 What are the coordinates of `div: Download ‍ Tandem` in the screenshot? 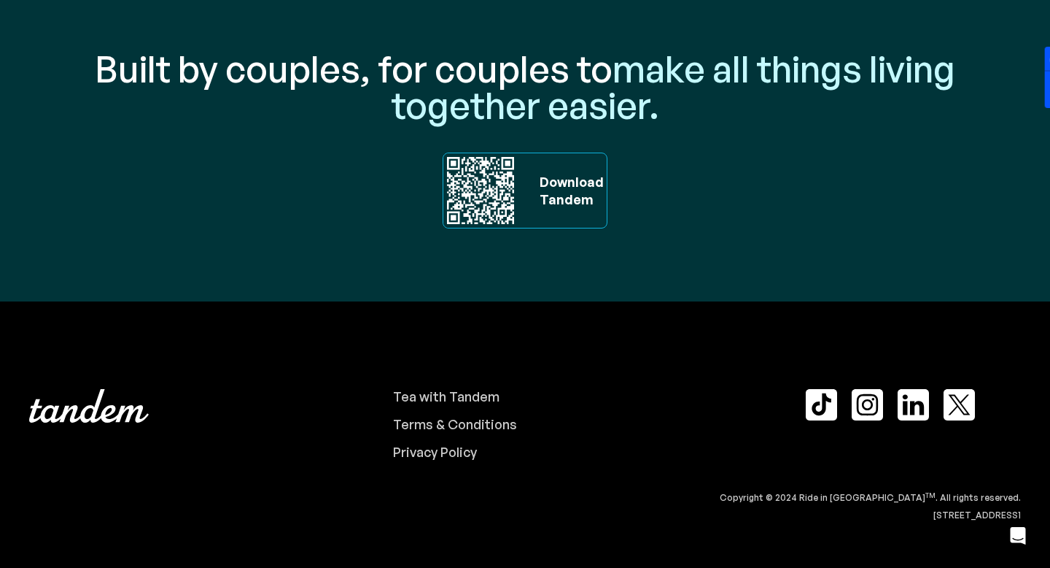 It's located at (568, 190).